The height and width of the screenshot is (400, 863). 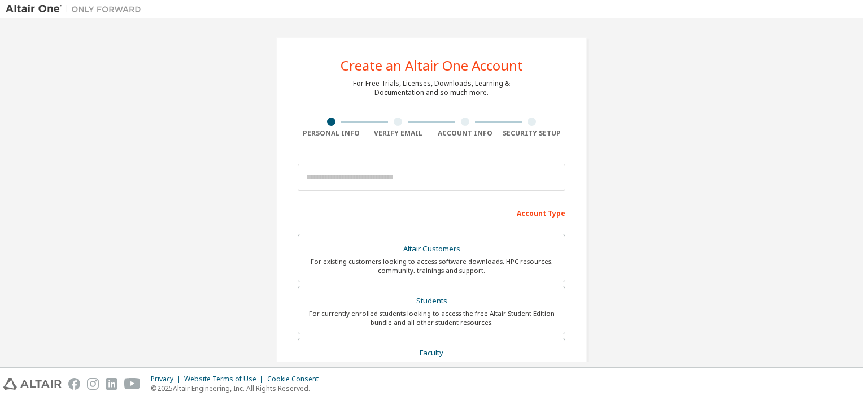 What do you see at coordinates (296, 379) in the screenshot?
I see `div: Cookie Consent` at bounding box center [296, 379].